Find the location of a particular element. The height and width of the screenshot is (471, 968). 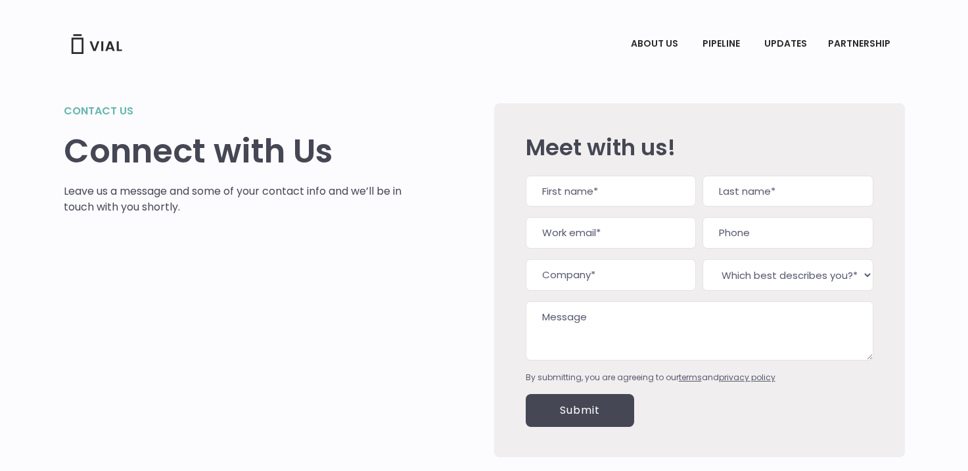

input: Work email* is located at coordinates (610, 233).